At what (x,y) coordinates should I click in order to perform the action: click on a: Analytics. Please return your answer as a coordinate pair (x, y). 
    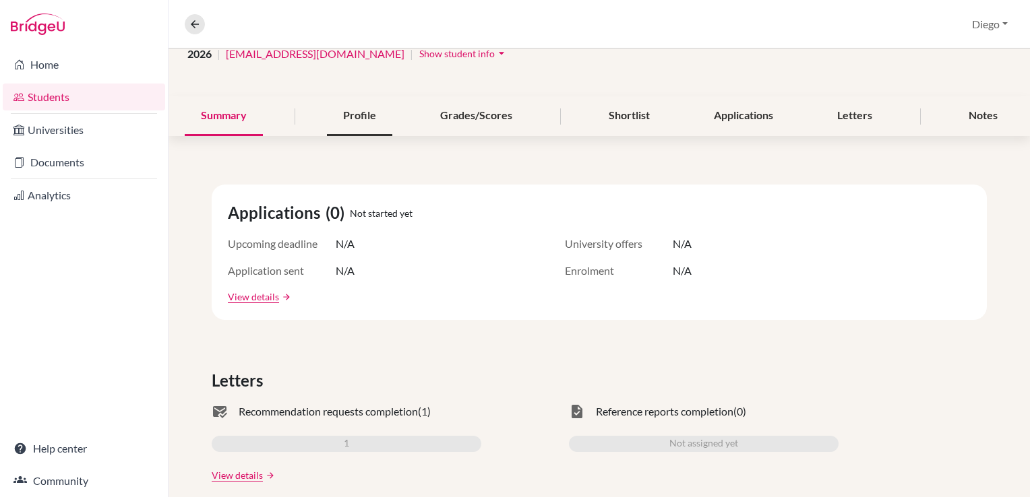
    Looking at the image, I should click on (84, 195).